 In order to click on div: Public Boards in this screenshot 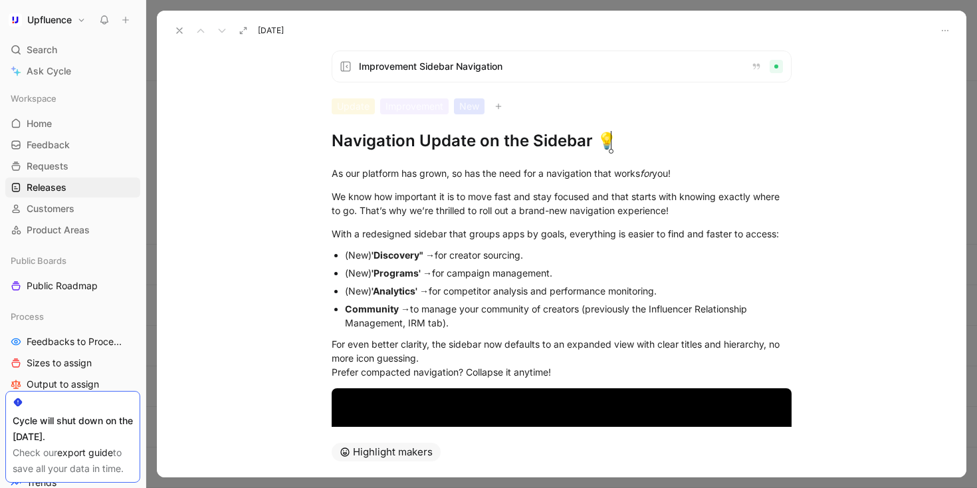, I will do `click(72, 260)`.